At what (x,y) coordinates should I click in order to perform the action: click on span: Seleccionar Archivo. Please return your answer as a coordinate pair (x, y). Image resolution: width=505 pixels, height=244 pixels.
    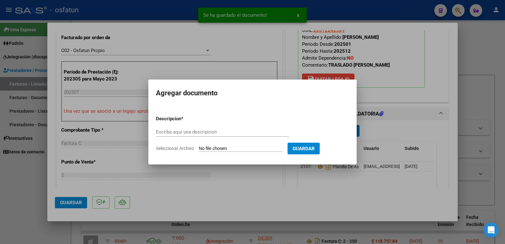
    Looking at the image, I should click on (175, 148).